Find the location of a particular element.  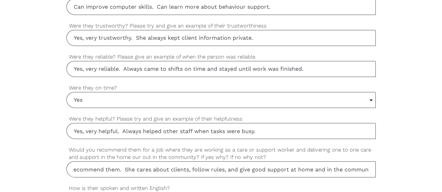

label: Were they on time? is located at coordinates (221, 88).